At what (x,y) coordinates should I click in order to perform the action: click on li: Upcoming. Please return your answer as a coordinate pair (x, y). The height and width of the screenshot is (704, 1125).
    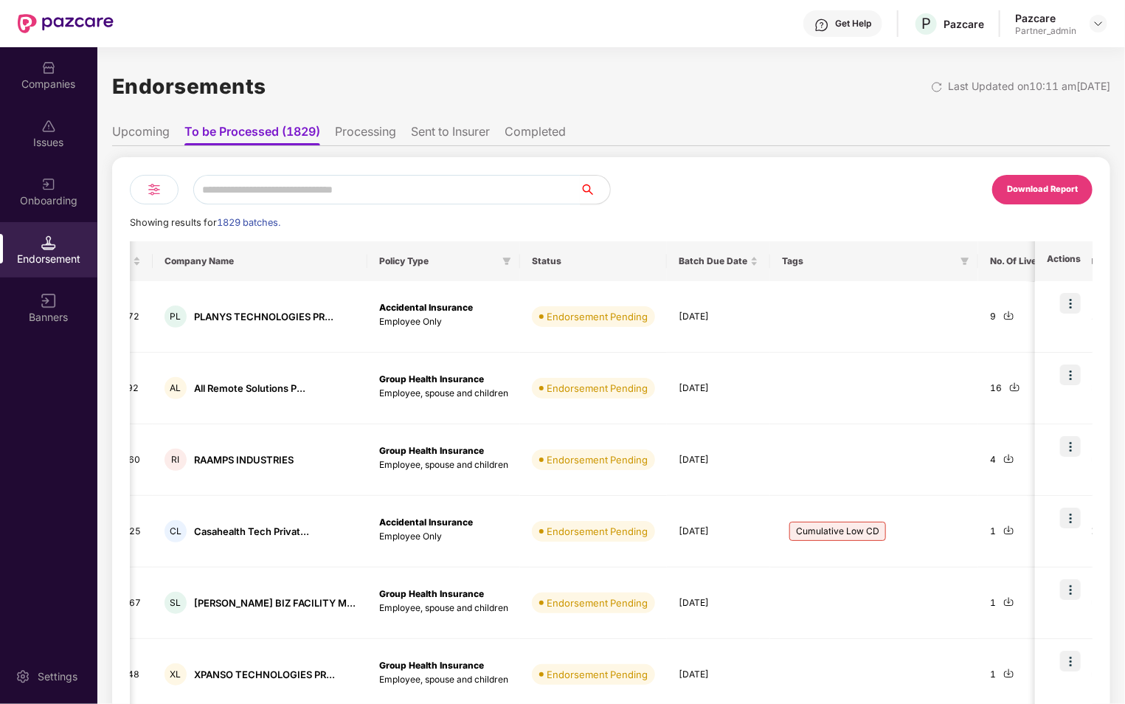
    Looking at the image, I should click on (141, 134).